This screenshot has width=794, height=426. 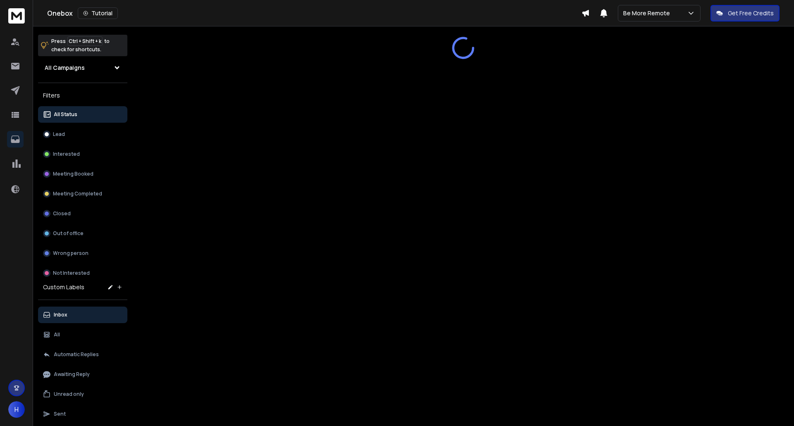 What do you see at coordinates (83, 68) in the screenshot?
I see `button: All Campaigns` at bounding box center [83, 68].